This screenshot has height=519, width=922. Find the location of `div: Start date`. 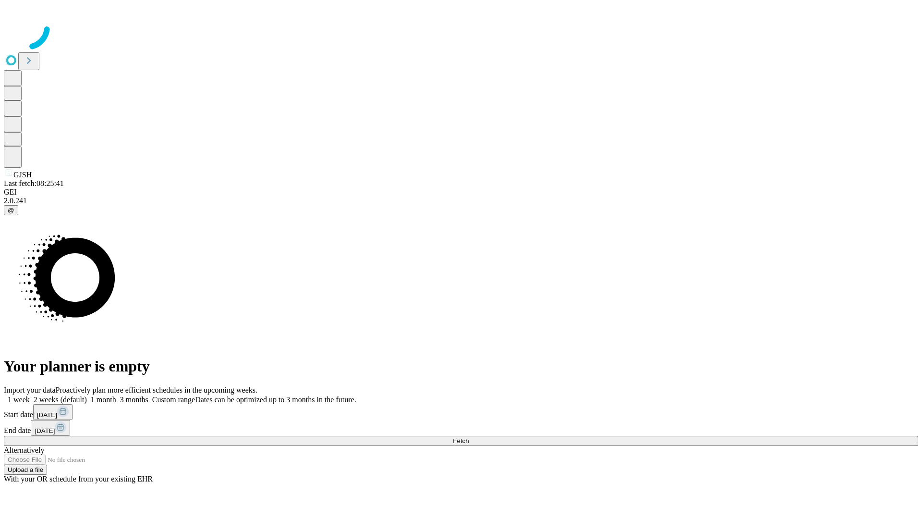

div: Start date is located at coordinates (461, 412).